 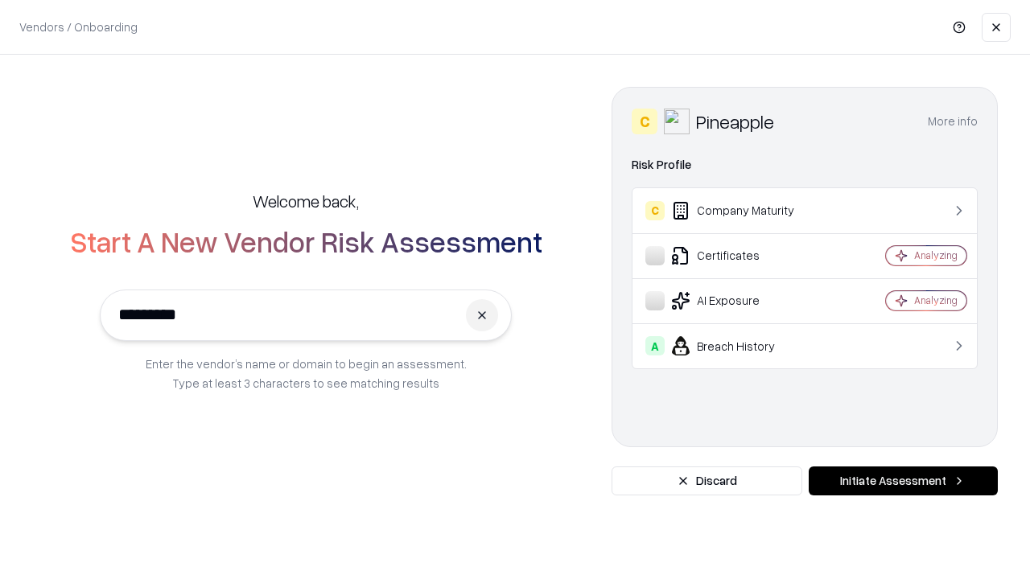 What do you see at coordinates (741, 301) in the screenshot?
I see `div: AI Exposure` at bounding box center [741, 301].